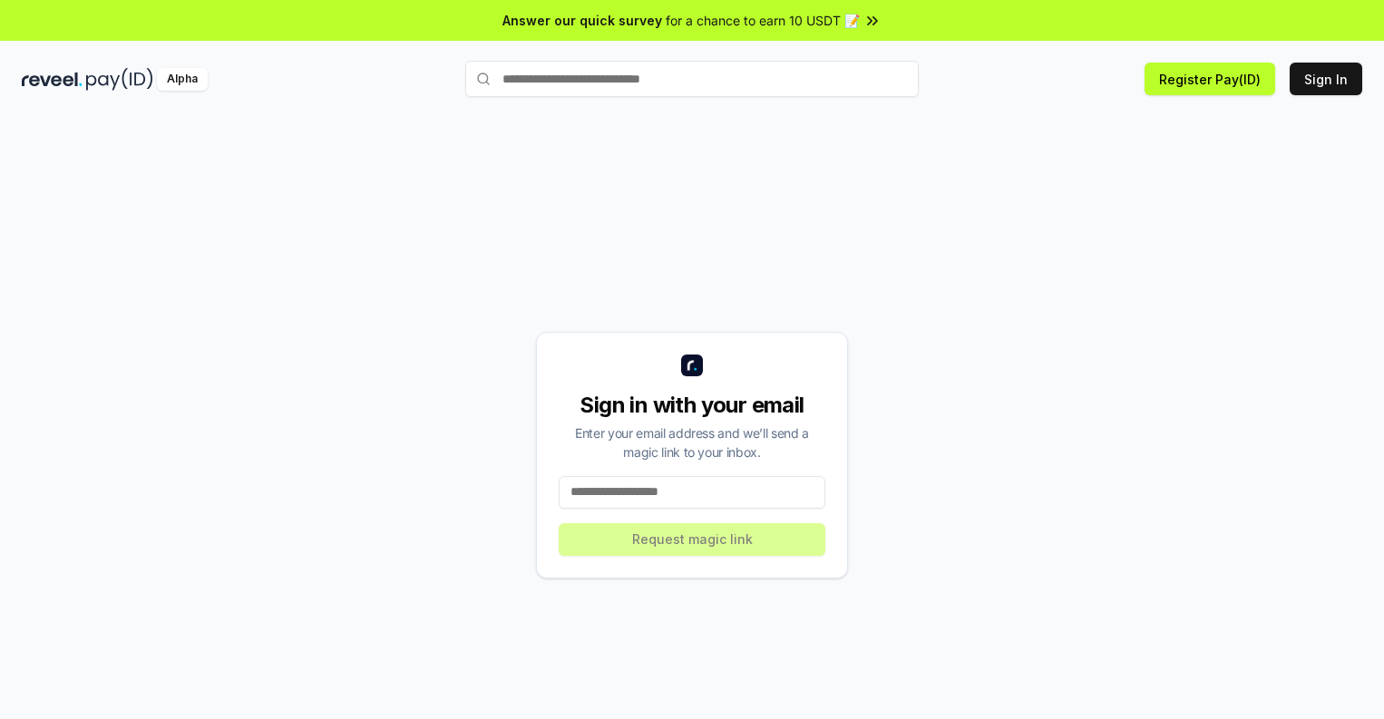 This screenshot has height=719, width=1384. Describe the element at coordinates (1326, 79) in the screenshot. I see `button: Sign In` at that location.